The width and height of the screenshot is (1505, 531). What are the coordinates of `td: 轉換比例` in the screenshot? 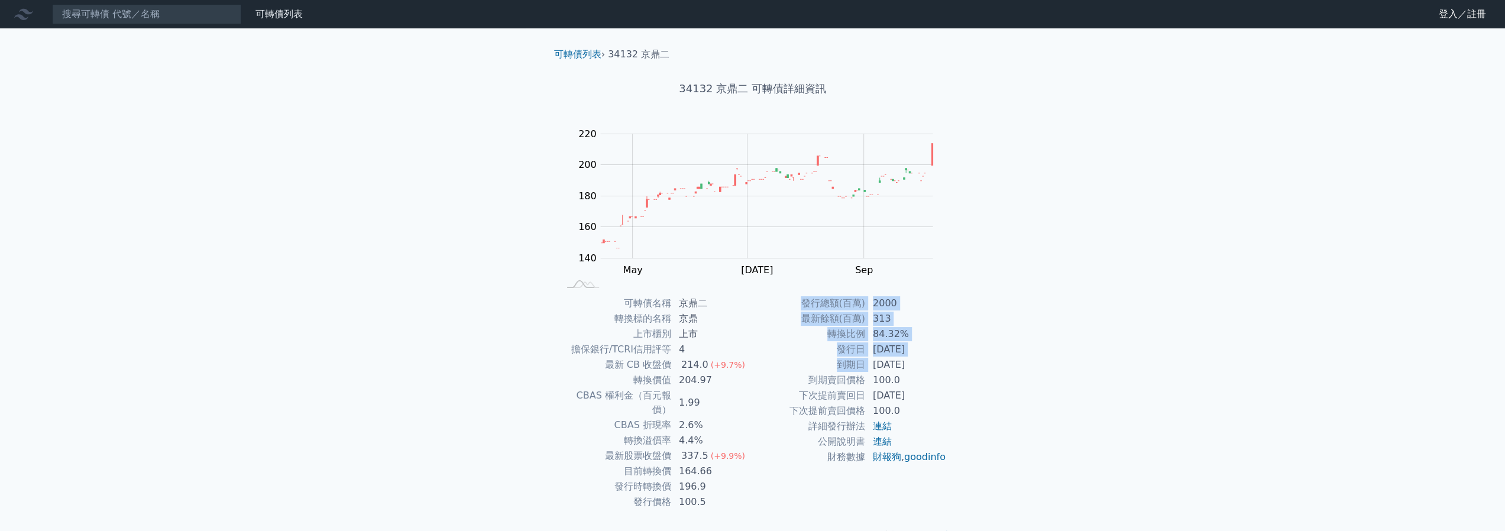 It's located at (809, 334).